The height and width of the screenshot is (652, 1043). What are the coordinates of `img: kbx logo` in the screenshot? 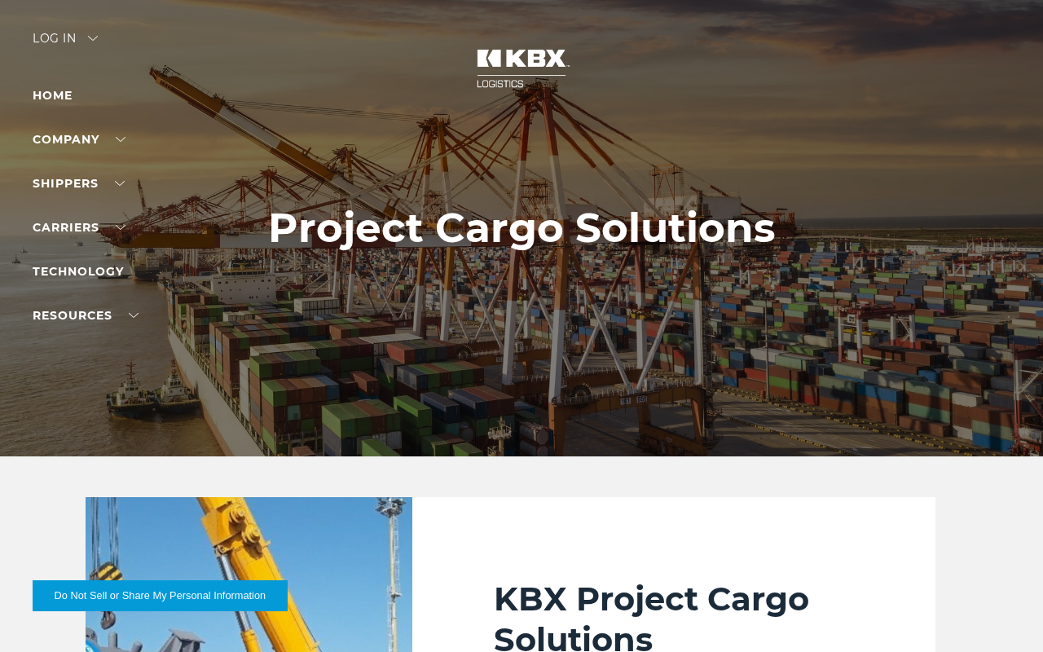 It's located at (521, 68).